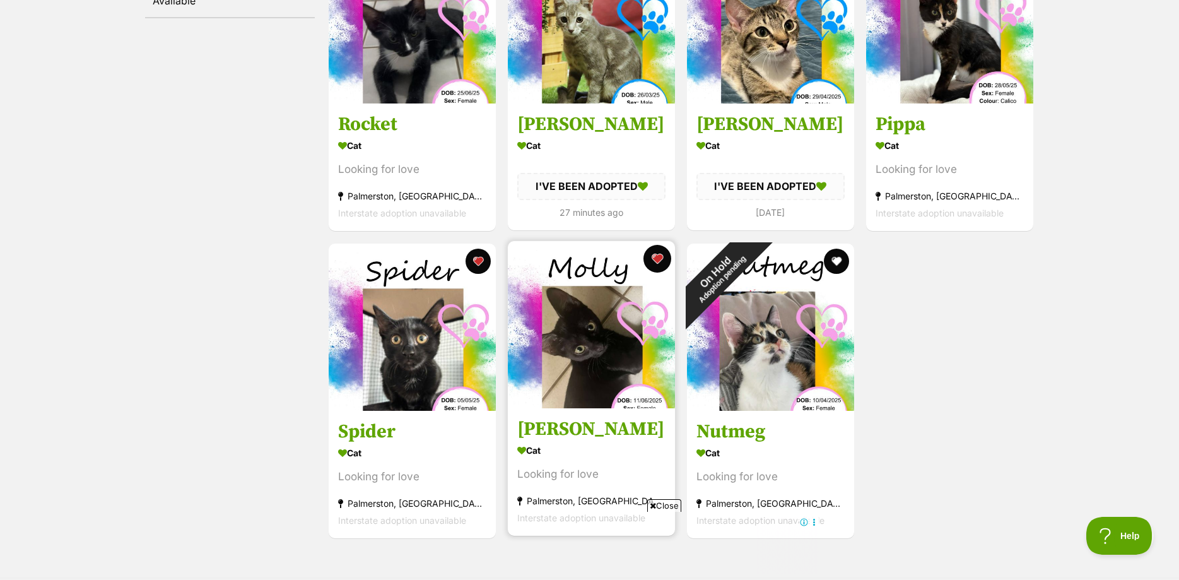  What do you see at coordinates (771, 407) in the screenshot?
I see `a: On HoldAdoption pending` at bounding box center [771, 407].